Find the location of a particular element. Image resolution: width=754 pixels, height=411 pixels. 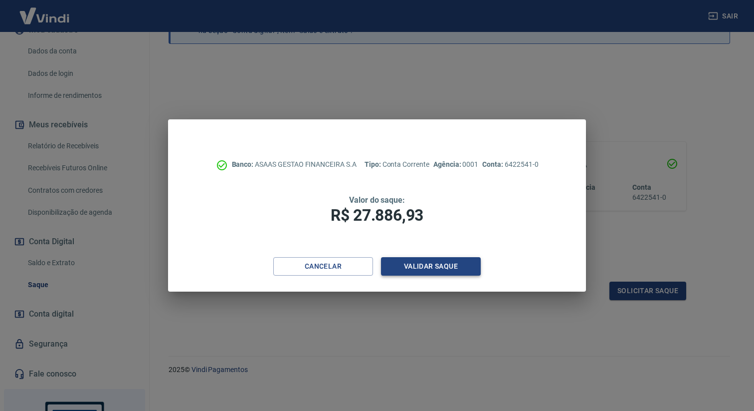

span: Banco: is located at coordinates (243, 164).